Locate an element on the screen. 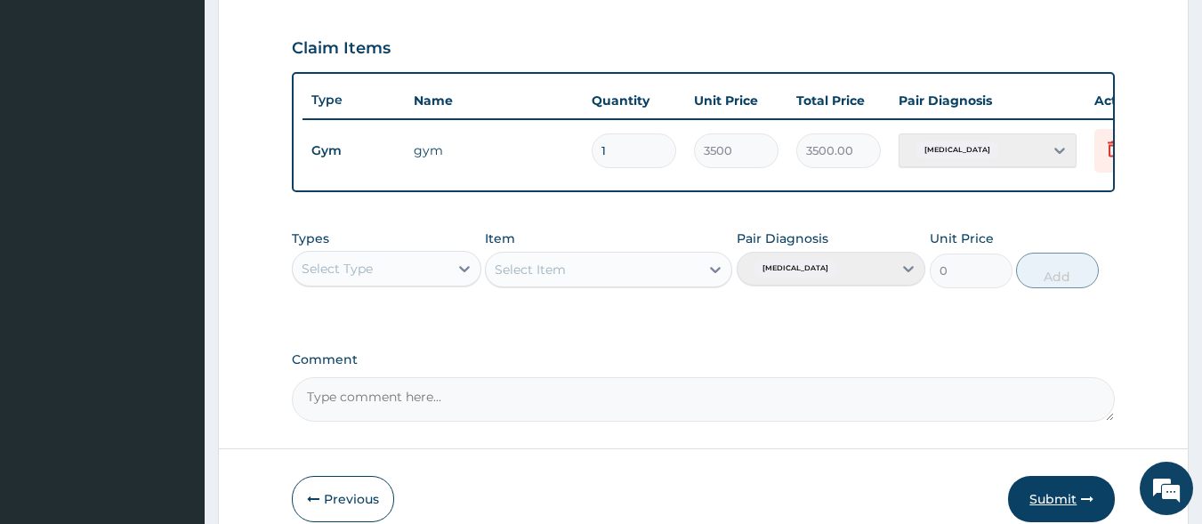 The width and height of the screenshot is (1202, 524). textarea: Type your message and hit 'Enter' is located at coordinates (173, 373).